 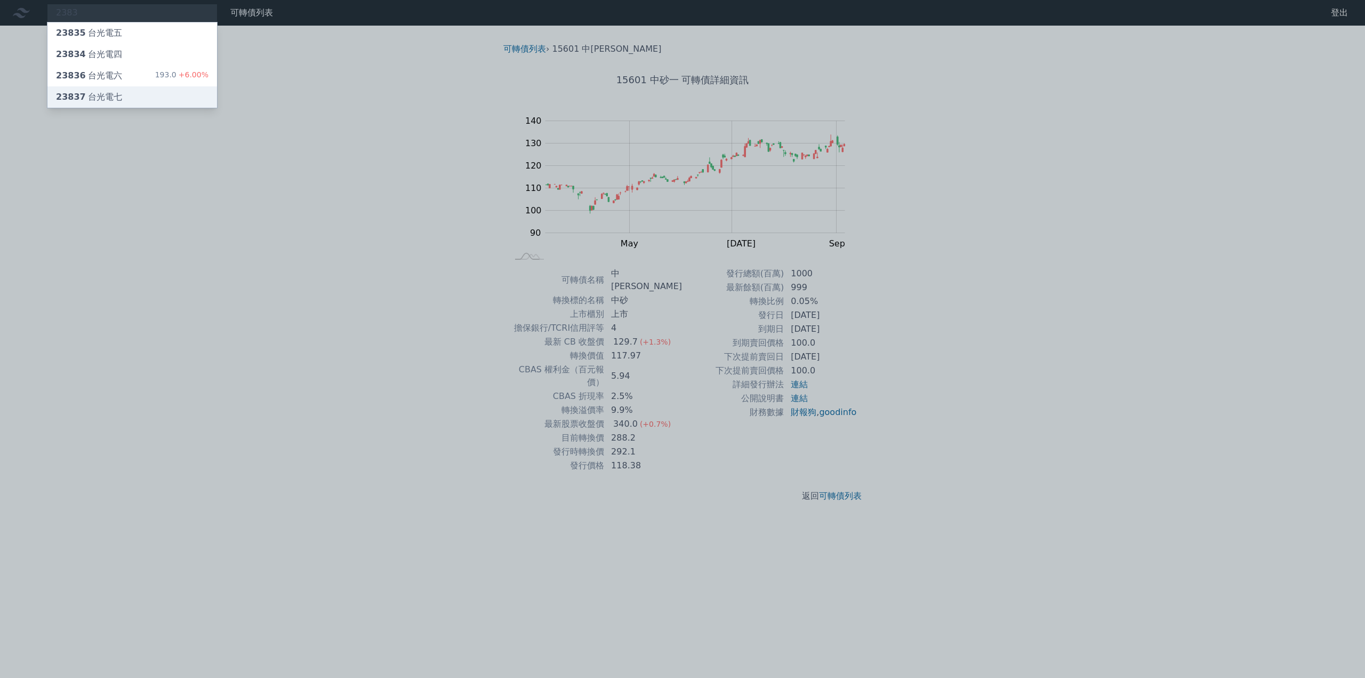 What do you see at coordinates (71, 97) in the screenshot?
I see `span: 23837` at bounding box center [71, 97].